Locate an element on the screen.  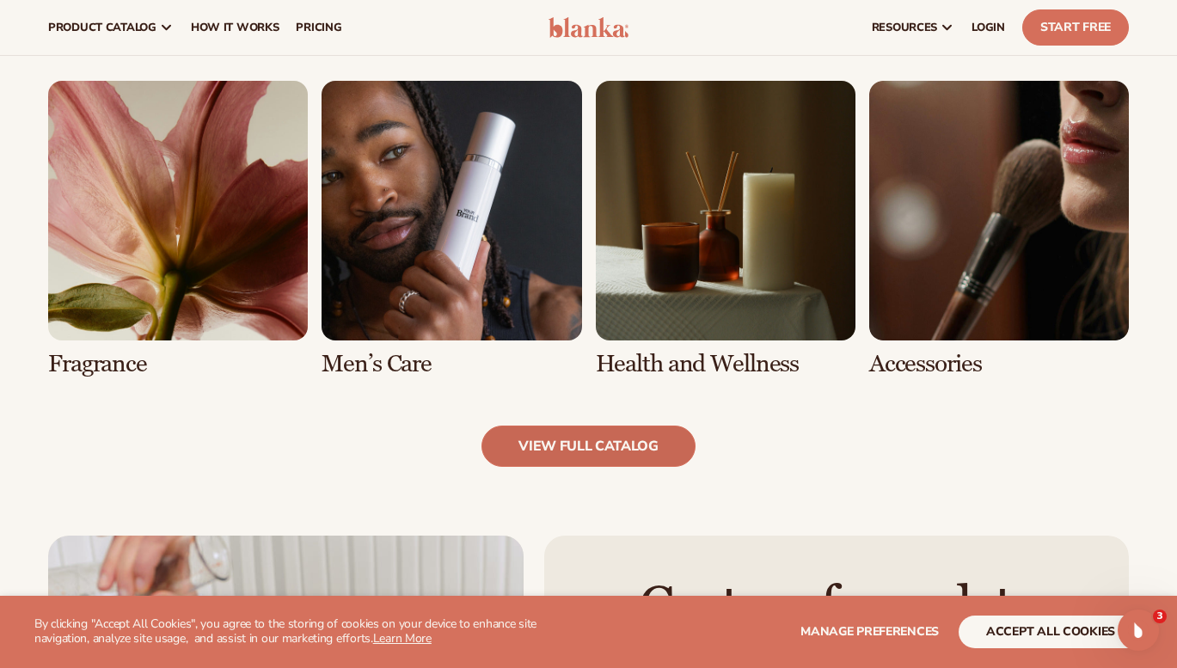
span: 3 is located at coordinates (1160, 616).